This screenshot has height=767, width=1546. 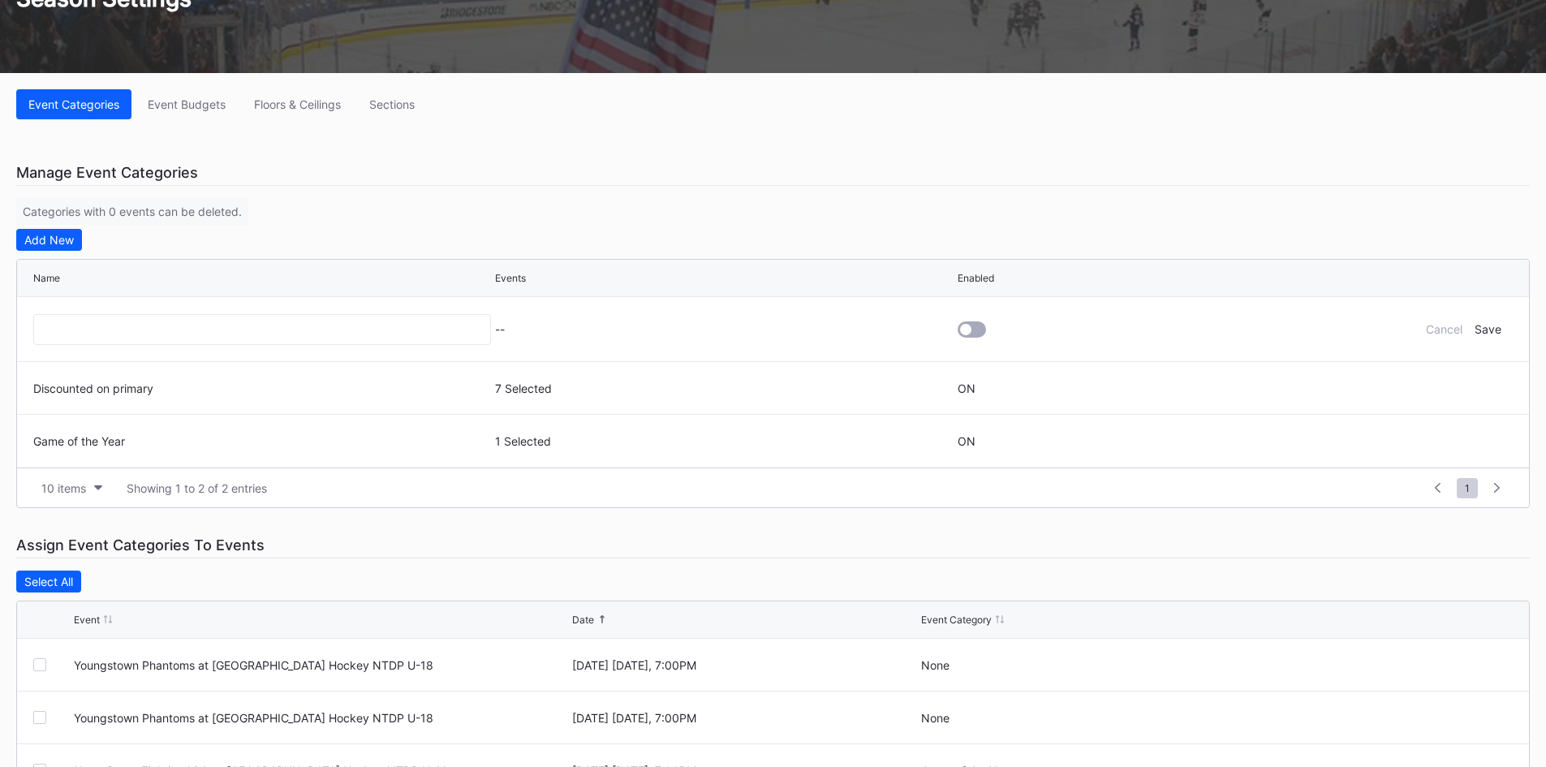 What do you see at coordinates (297, 104) in the screenshot?
I see `div: Floors & Ceilings` at bounding box center [297, 104].